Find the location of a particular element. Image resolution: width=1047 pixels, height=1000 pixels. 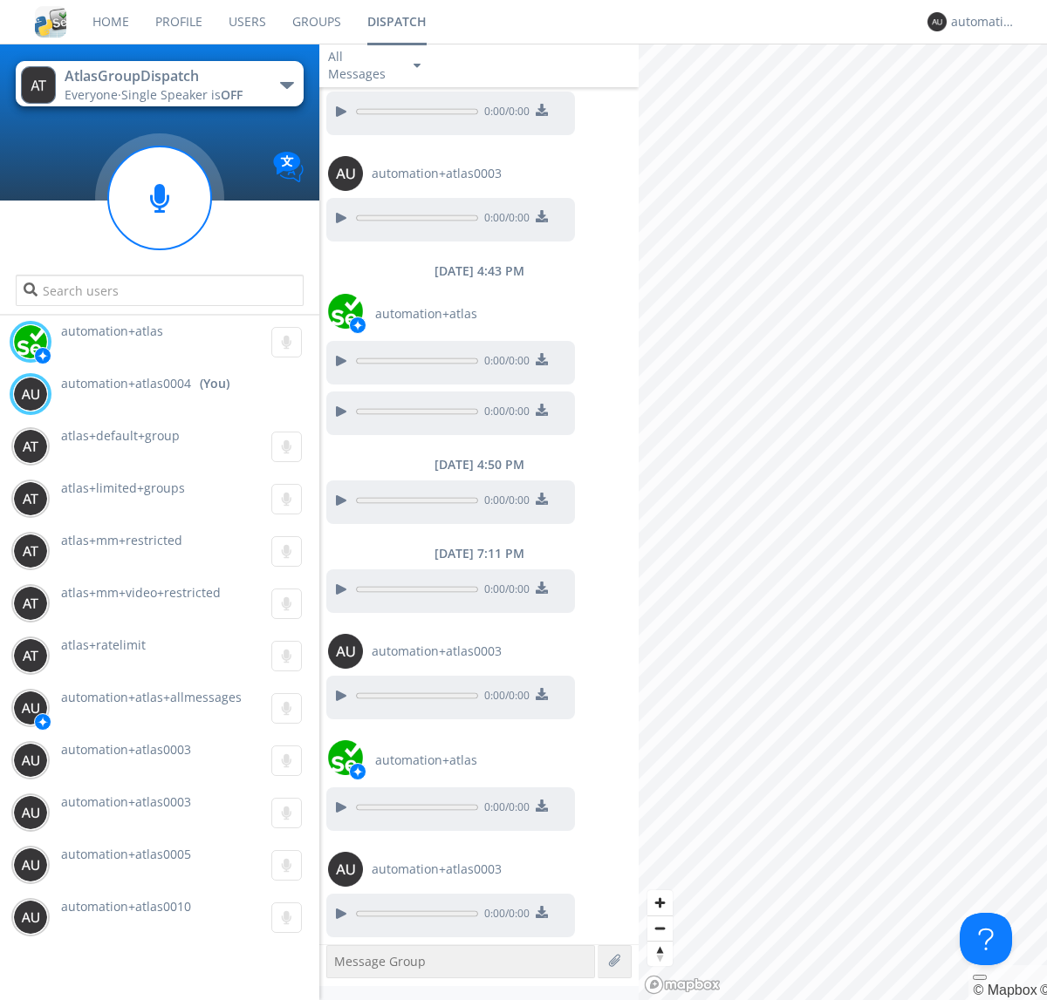

img: Translation enabled is located at coordinates (288, 167).